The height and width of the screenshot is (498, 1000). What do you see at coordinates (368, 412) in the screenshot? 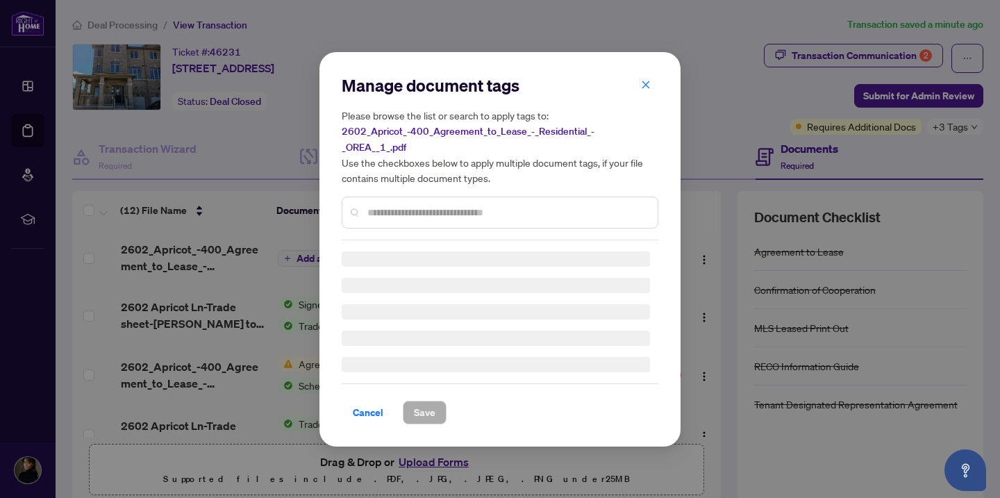
I see `button: Cancel` at bounding box center [368, 412].